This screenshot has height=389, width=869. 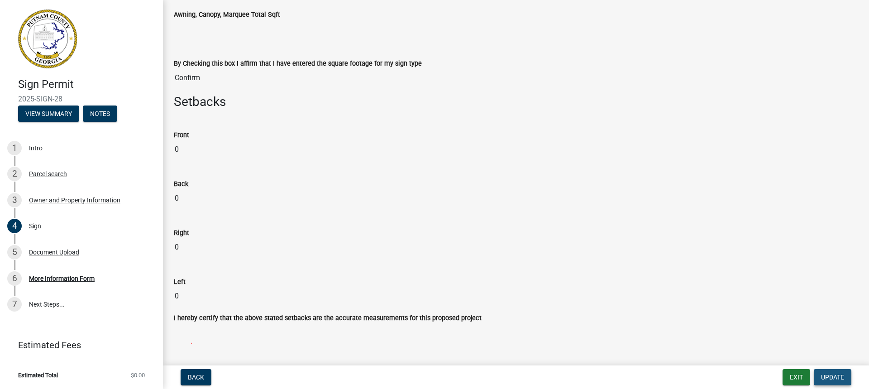 What do you see at coordinates (100, 114) in the screenshot?
I see `button: Notes` at bounding box center [100, 114].